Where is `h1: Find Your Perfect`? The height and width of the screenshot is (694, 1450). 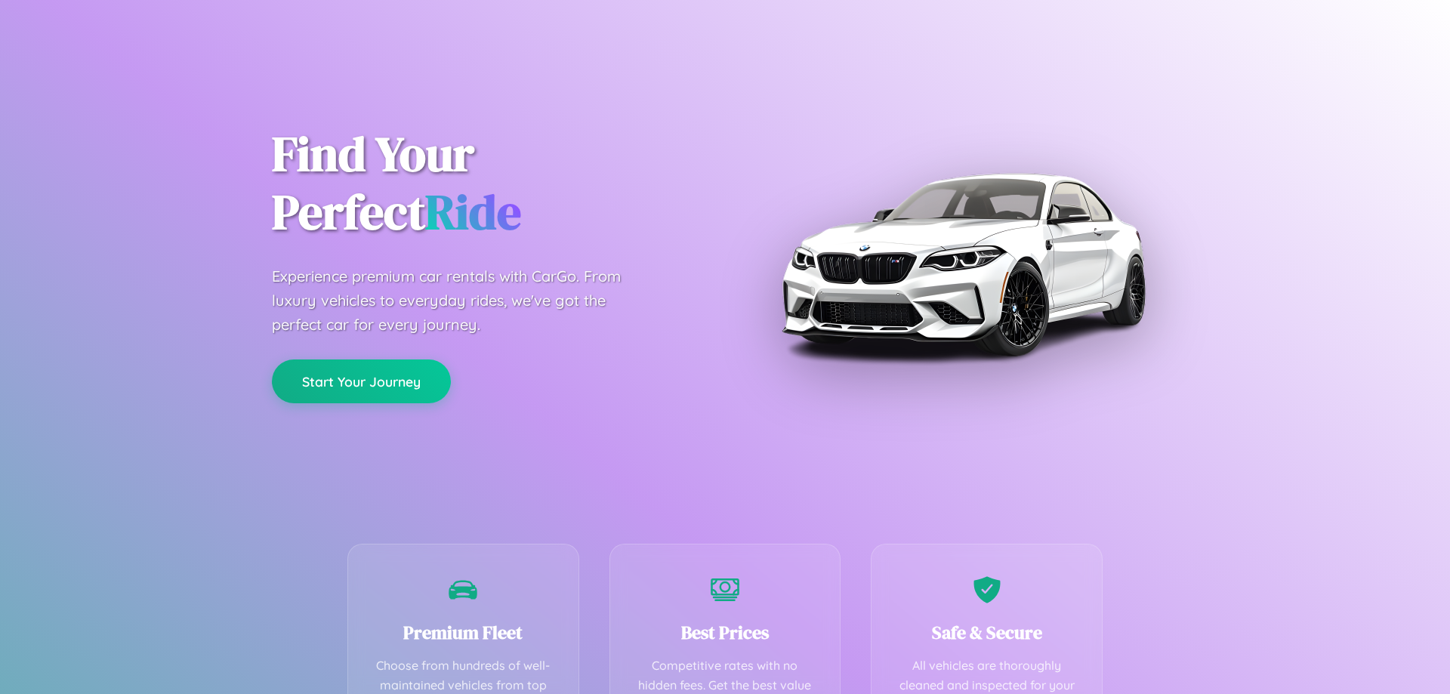
h1: Find Your Perfect is located at coordinates (487, 183).